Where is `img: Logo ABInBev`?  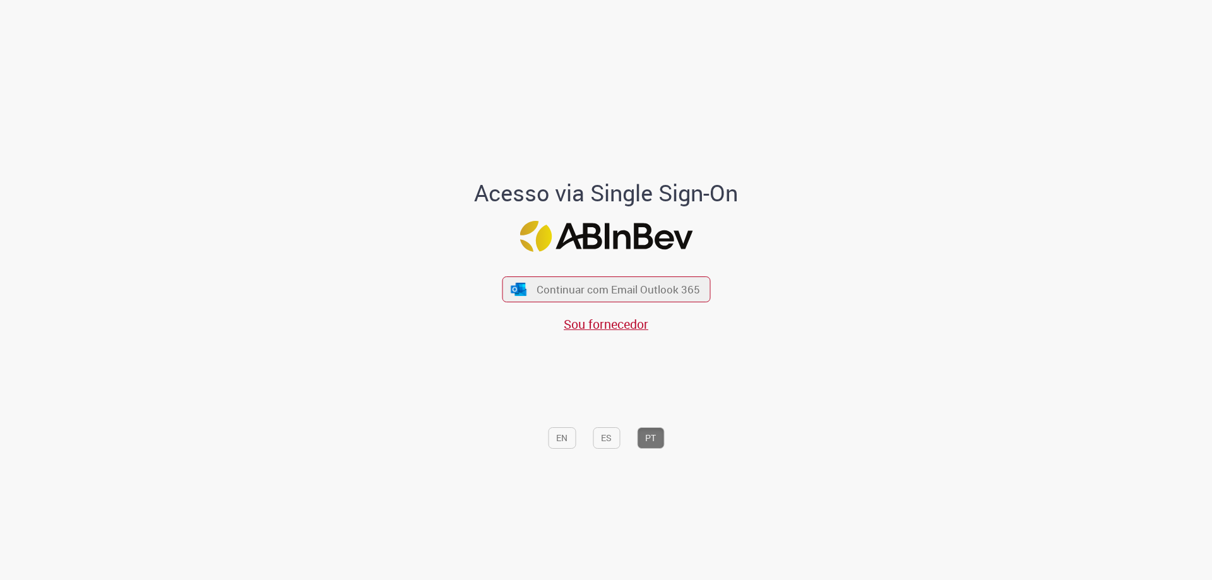
img: Logo ABInBev is located at coordinates (606, 236).